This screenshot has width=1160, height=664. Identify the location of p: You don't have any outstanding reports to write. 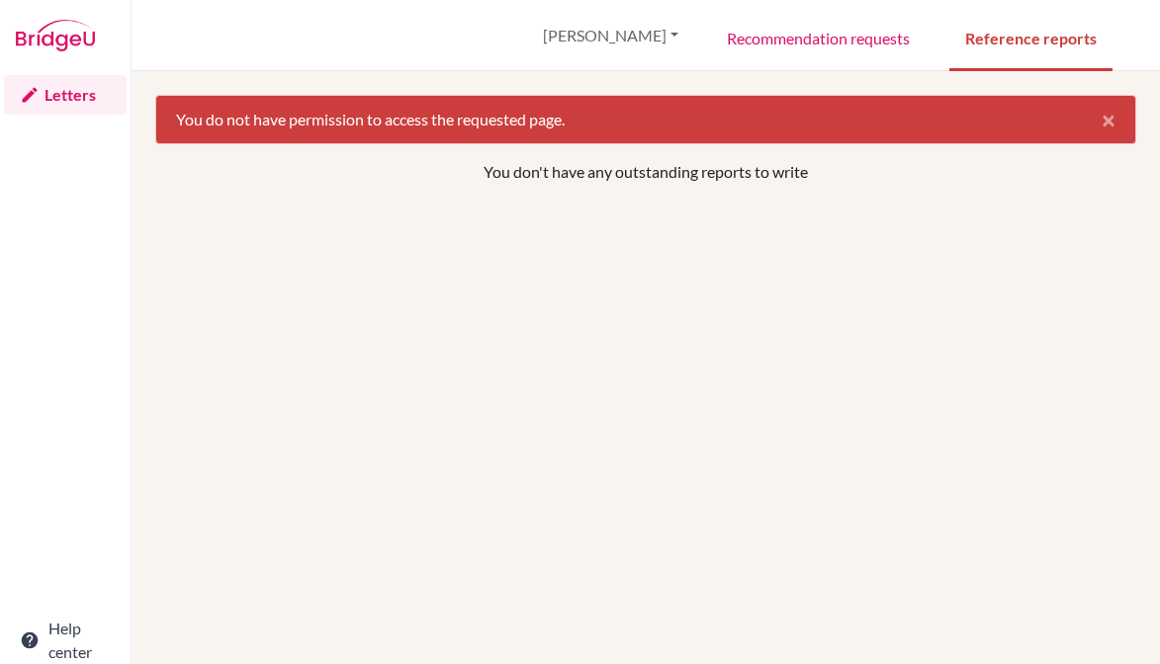
(646, 172).